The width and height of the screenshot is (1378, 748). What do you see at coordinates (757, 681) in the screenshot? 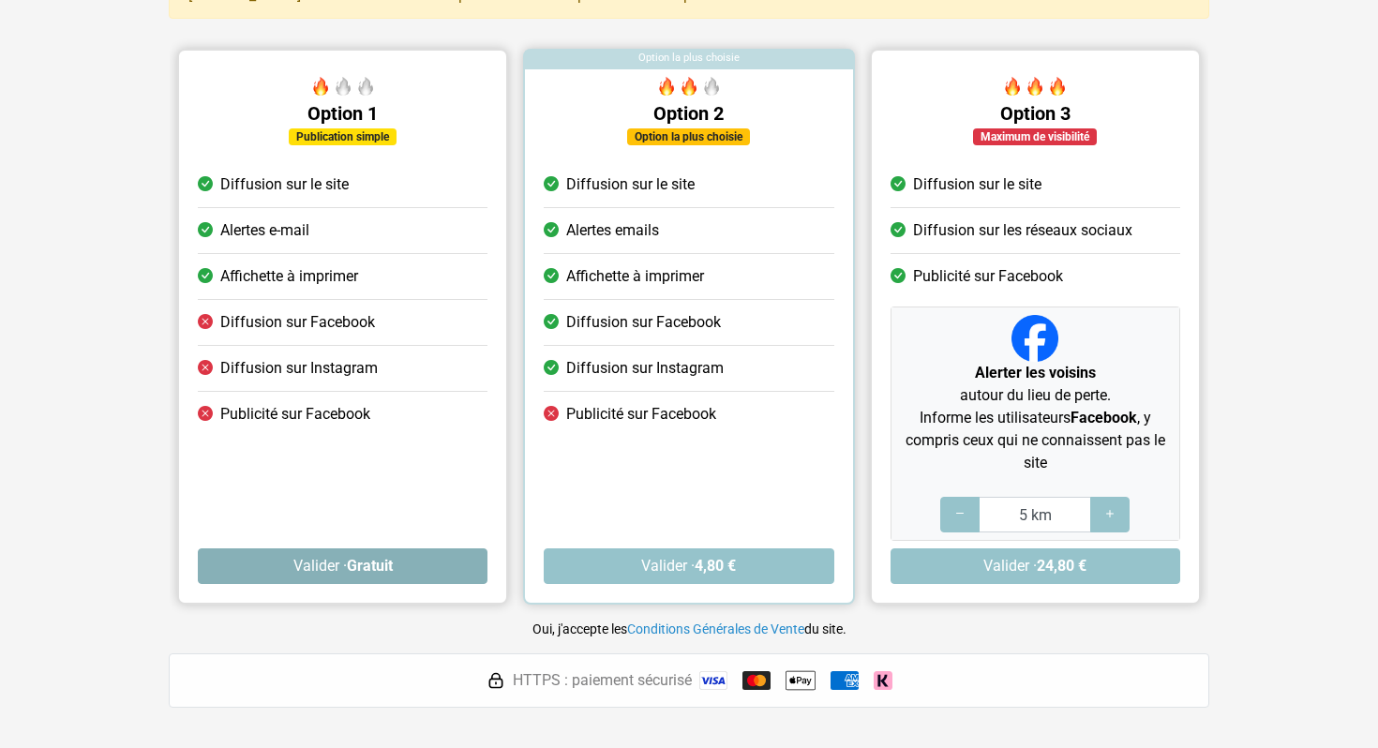
I see `img: Mastercard` at bounding box center [757, 681].